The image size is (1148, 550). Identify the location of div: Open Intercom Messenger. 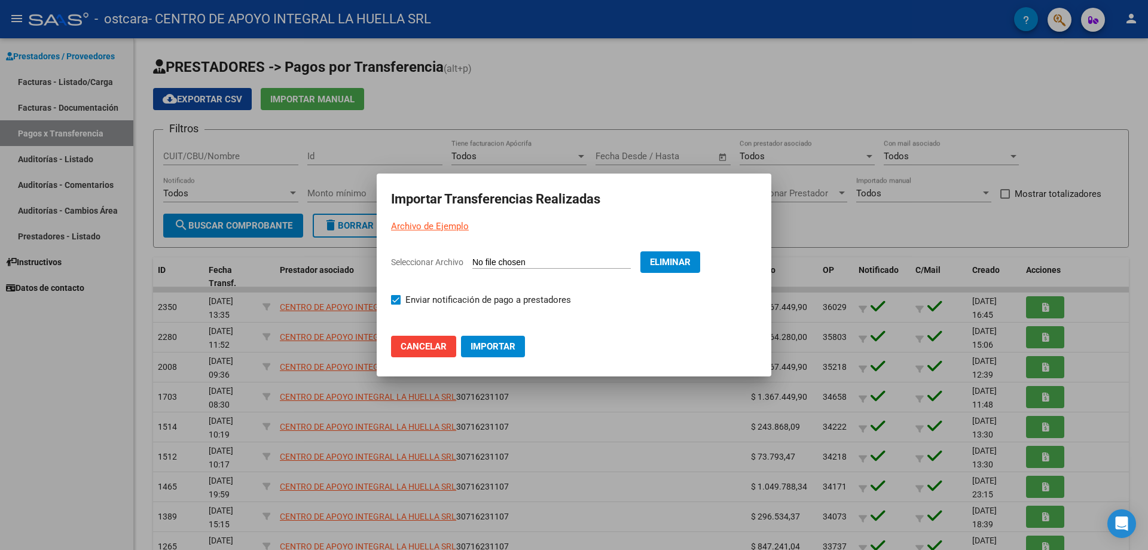
(1122, 523).